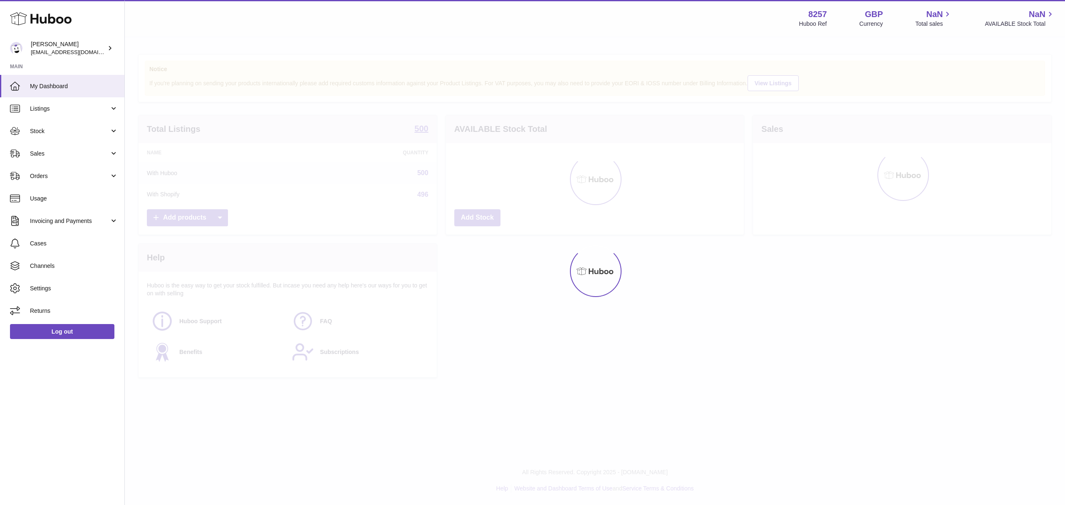 This screenshot has height=505, width=1065. I want to click on span: Returns, so click(74, 311).